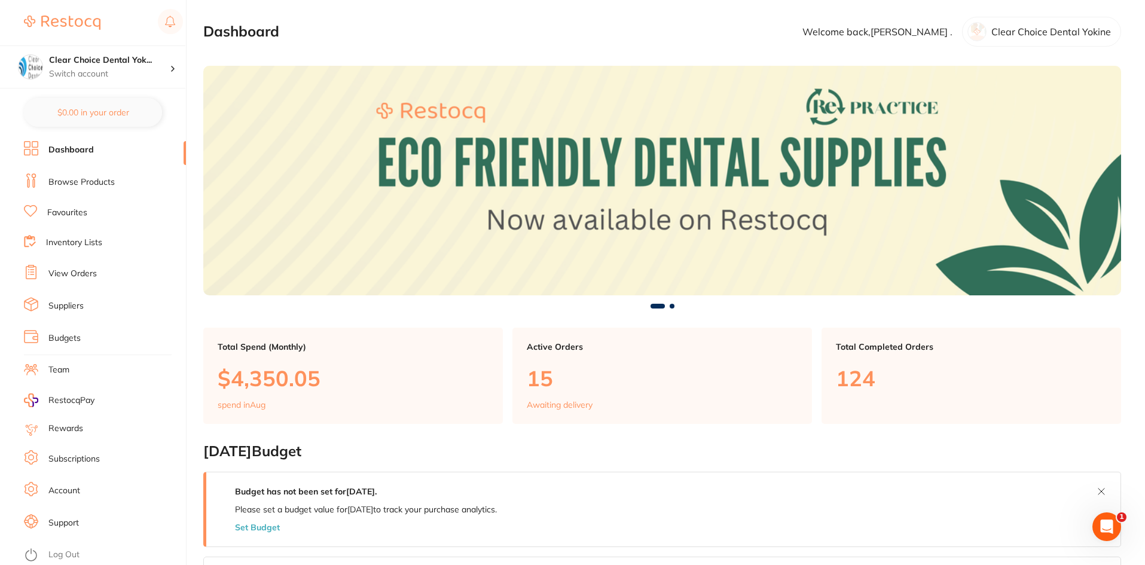 Image resolution: width=1145 pixels, height=565 pixels. What do you see at coordinates (66, 429) in the screenshot?
I see `a: Rewards` at bounding box center [66, 429].